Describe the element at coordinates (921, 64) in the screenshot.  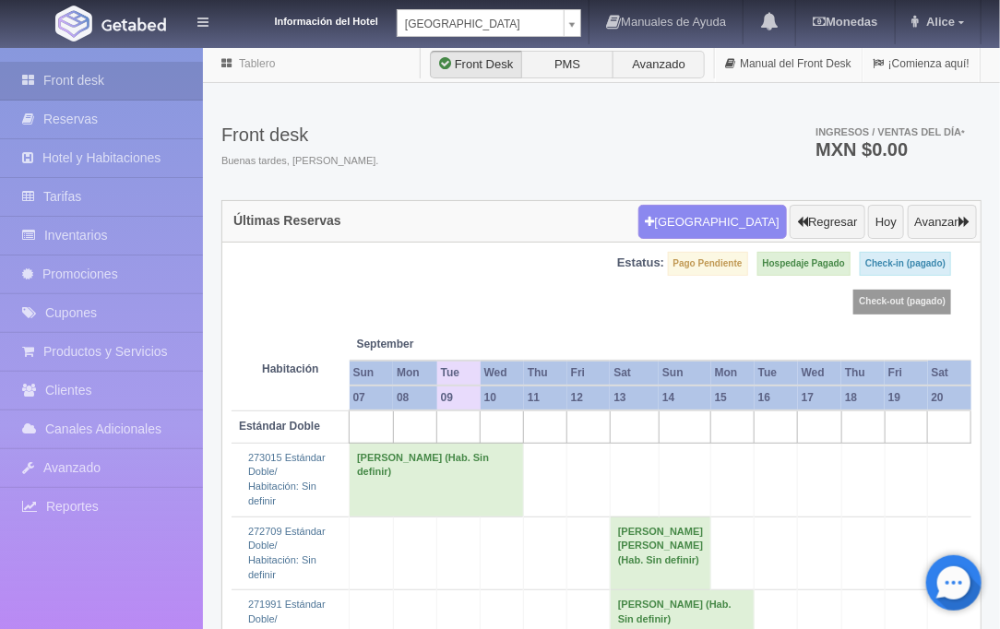
I see `a: ¡Comienza aquí!` at that location.